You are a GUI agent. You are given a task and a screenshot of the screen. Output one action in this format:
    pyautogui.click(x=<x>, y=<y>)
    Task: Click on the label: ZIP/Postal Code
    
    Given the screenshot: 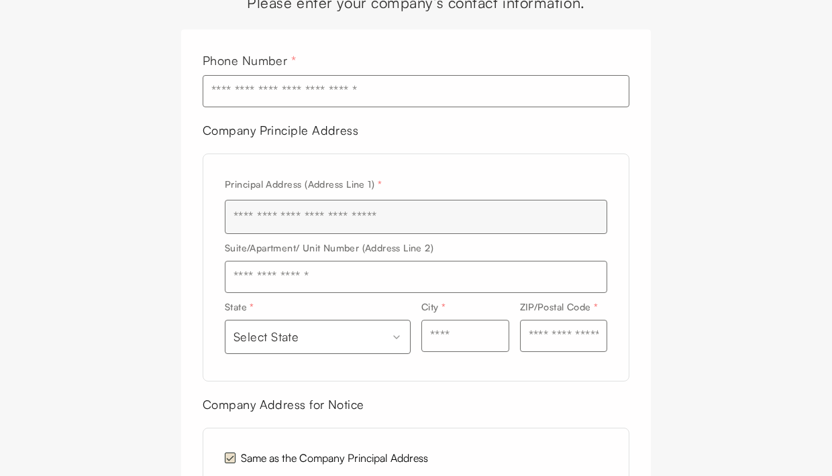 What is the action you would take?
    pyautogui.click(x=559, y=307)
    